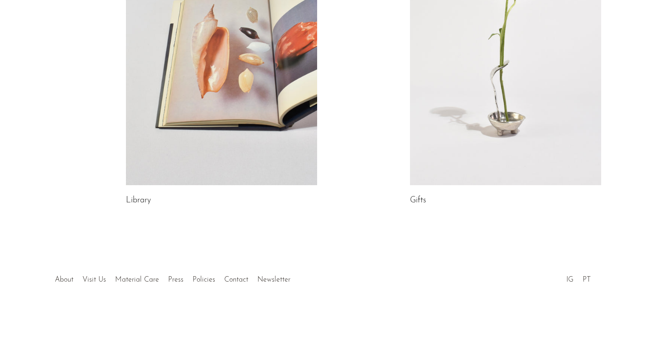  I want to click on a: PT, so click(587, 280).